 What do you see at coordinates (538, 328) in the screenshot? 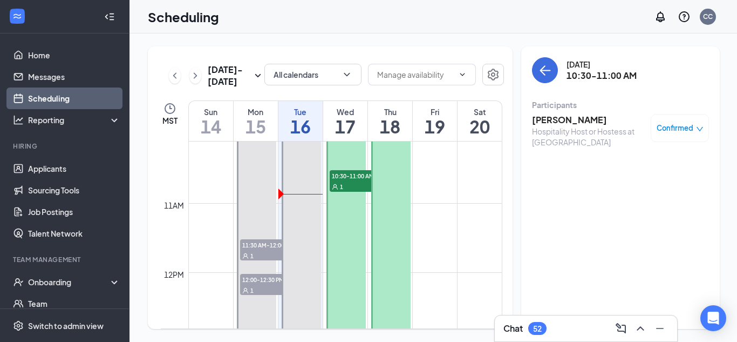
I see `div: 52` at bounding box center [538, 328].